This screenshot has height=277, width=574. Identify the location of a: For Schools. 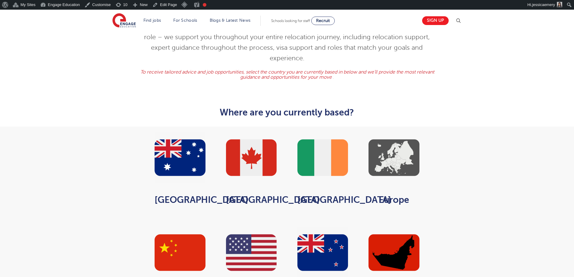
(185, 20).